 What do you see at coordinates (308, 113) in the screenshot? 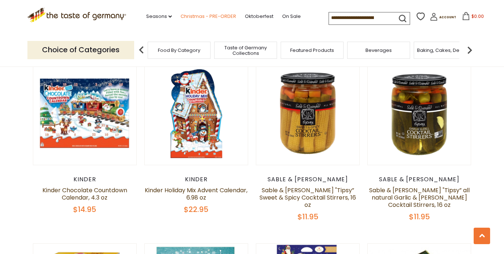
I see `img: Sable & Rosenfeld "Tipsy” Sweet & Spicy Cocktail Stirrers, 16 oz` at bounding box center [308, 113].